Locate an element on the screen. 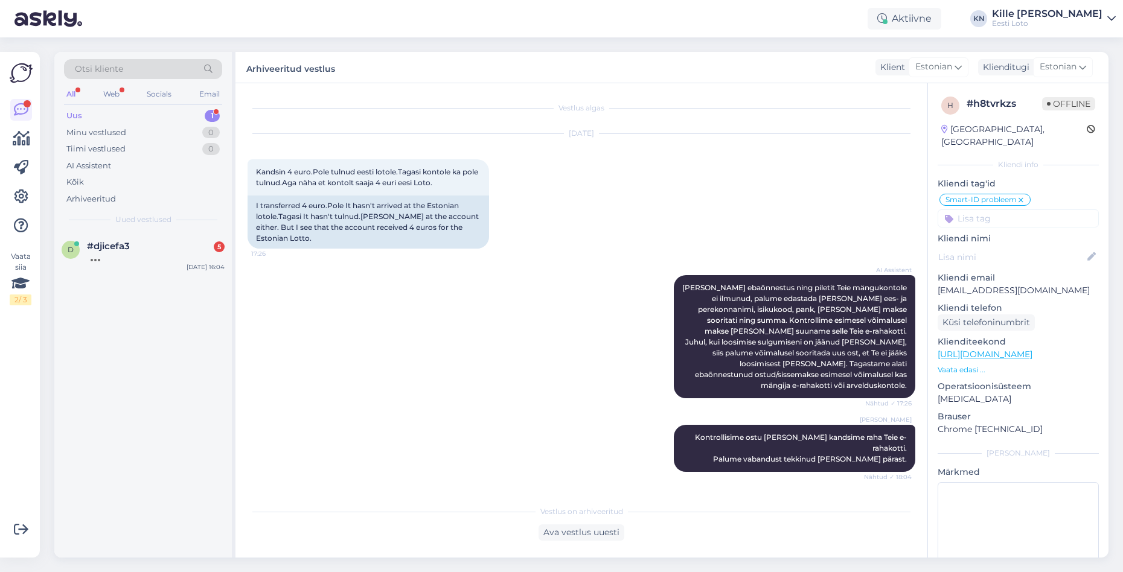 The image size is (1123, 572). span: #djicefa3 is located at coordinates (108, 246).